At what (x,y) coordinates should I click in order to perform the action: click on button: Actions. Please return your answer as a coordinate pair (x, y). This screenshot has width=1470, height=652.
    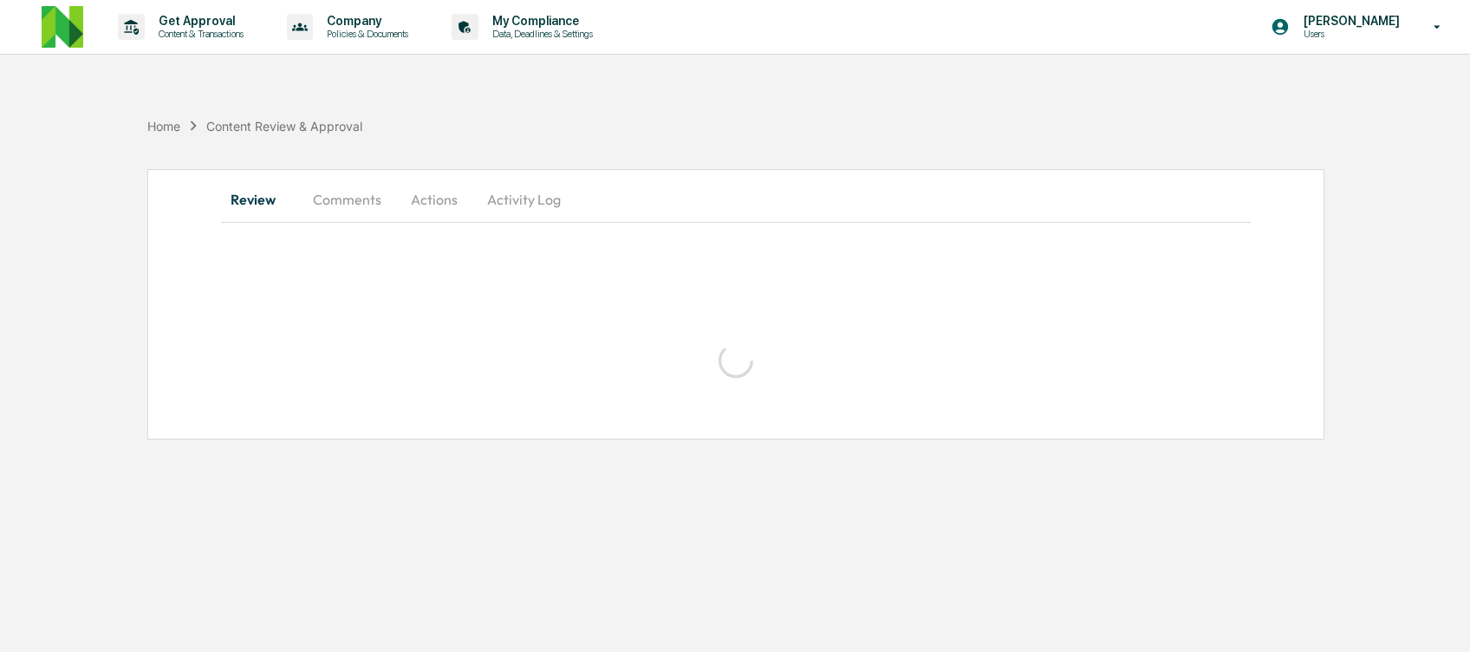
    Looking at the image, I should click on (434, 199).